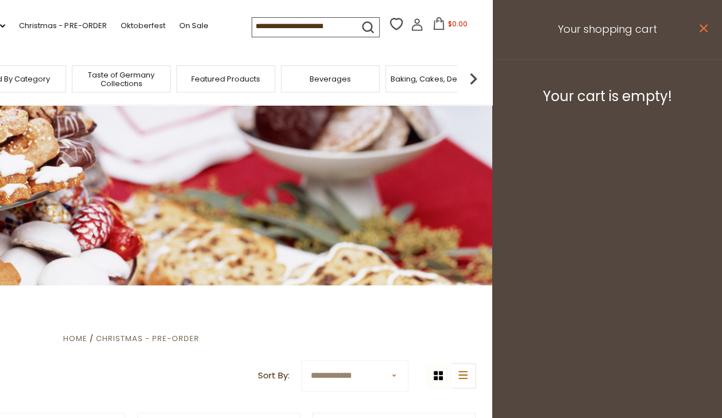  Describe the element at coordinates (607, 96) in the screenshot. I see `h3: Your cart is empty!` at that location.